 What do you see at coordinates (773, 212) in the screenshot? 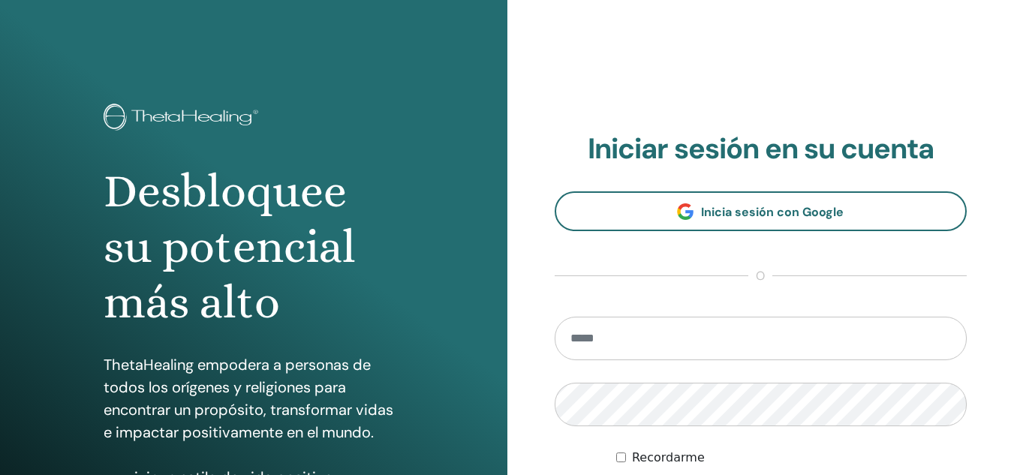
I see `span: Inicia sesión con Google` at bounding box center [773, 212].